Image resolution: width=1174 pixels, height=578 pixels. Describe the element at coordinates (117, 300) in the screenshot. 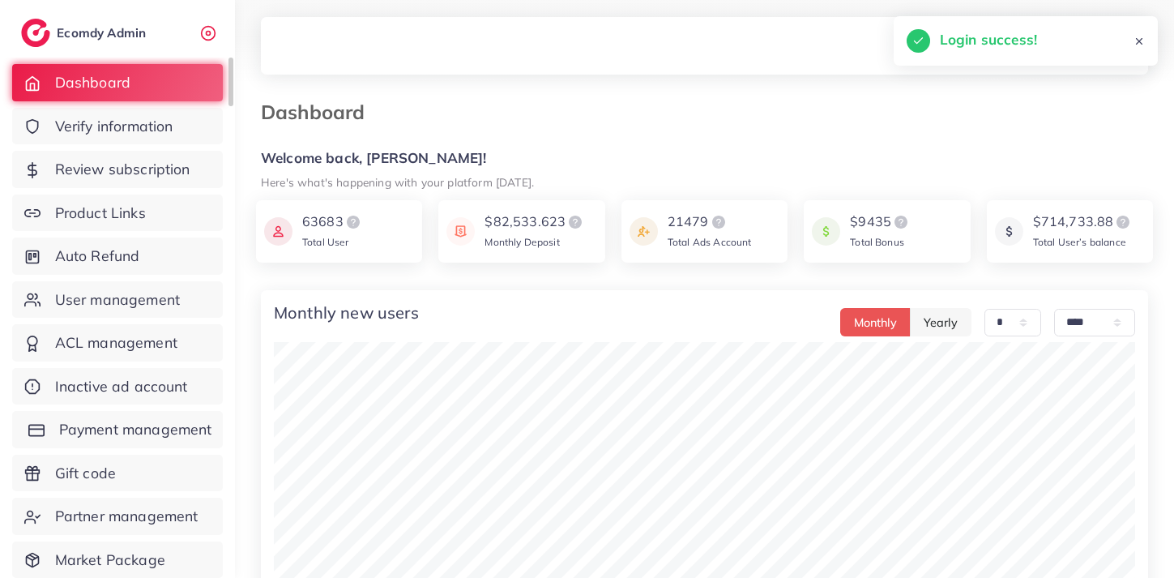

I see `span: User management` at that location.